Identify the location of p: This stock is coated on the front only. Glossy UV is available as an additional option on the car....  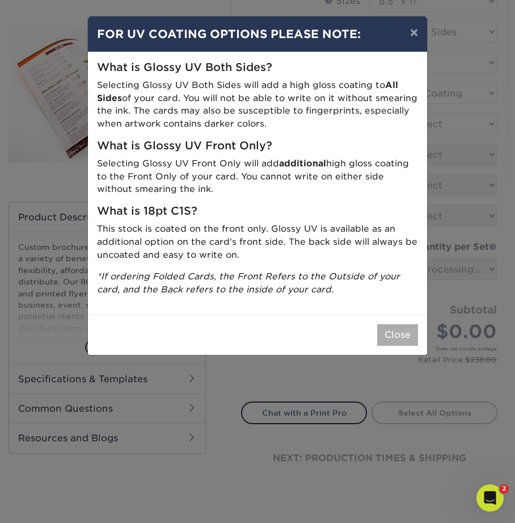
(258, 242).